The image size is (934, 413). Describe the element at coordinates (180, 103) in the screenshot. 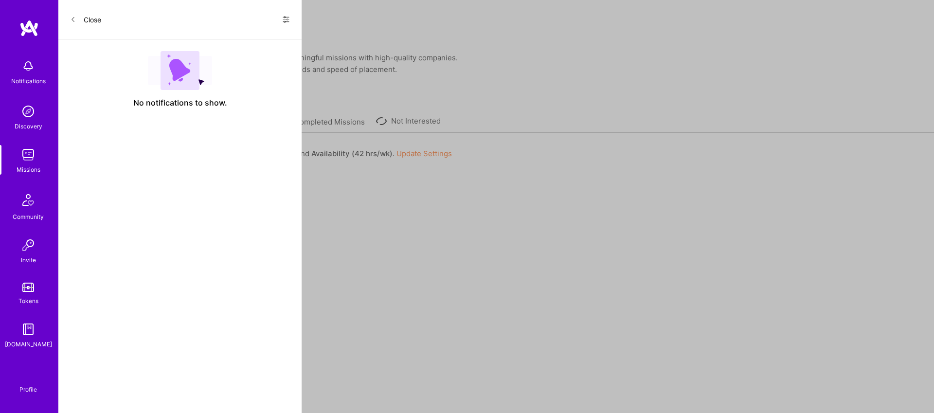

I see `span: No notifications to show.` at that location.